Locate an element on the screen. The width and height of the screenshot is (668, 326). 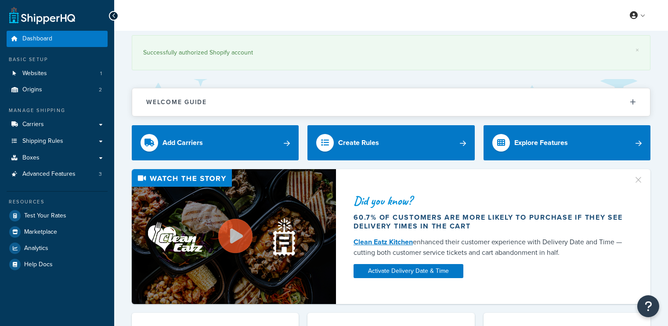
li: Websites is located at coordinates (57, 73).